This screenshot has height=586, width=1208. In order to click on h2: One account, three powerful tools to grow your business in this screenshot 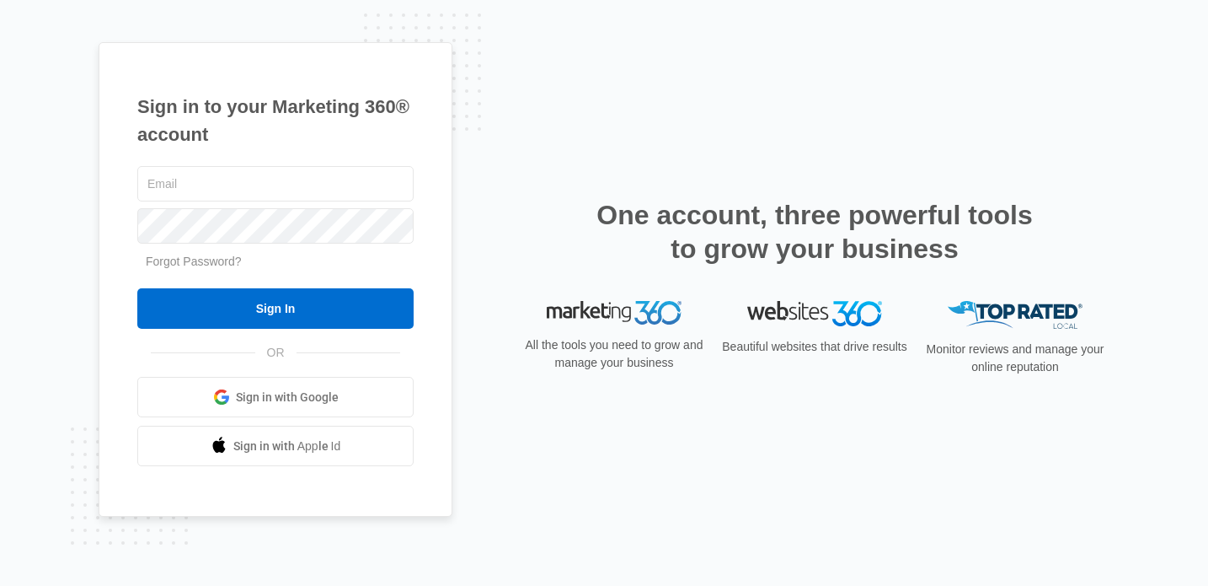, I will do `click(815, 232)`.